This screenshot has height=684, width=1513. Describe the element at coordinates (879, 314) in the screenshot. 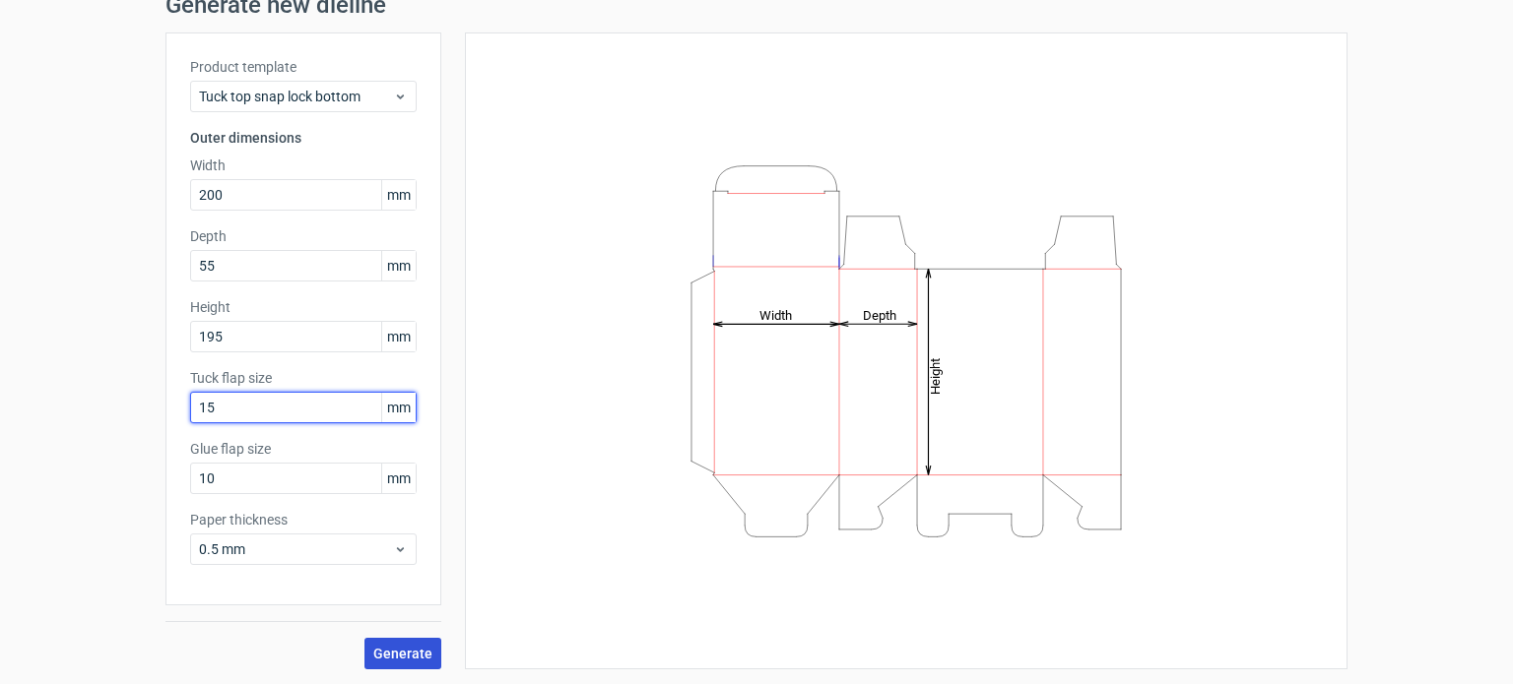

I see `tspan: Depth` at that location.